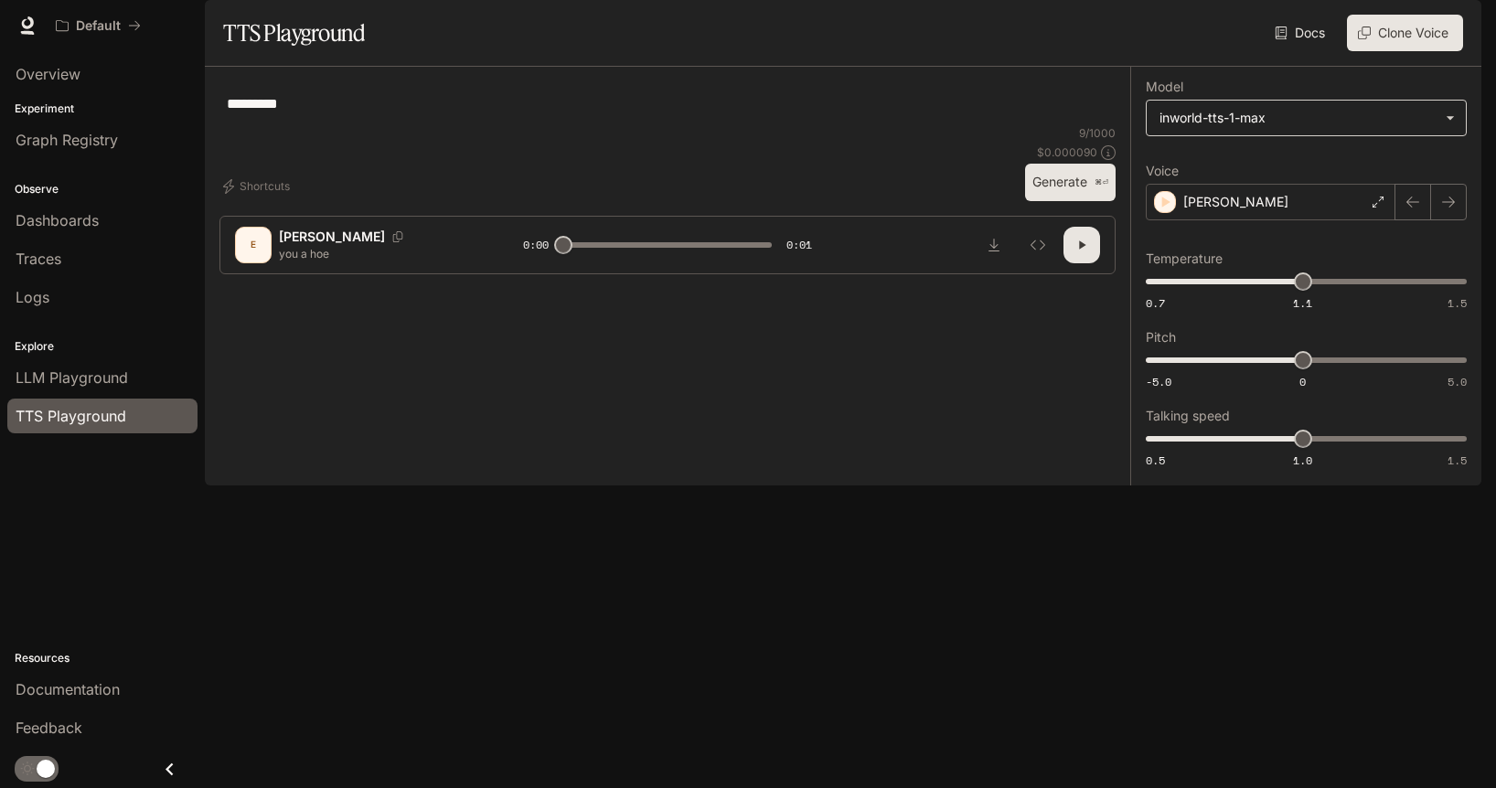  Describe the element at coordinates (398, 237) in the screenshot. I see `button: Copy Voice ID` at that location.